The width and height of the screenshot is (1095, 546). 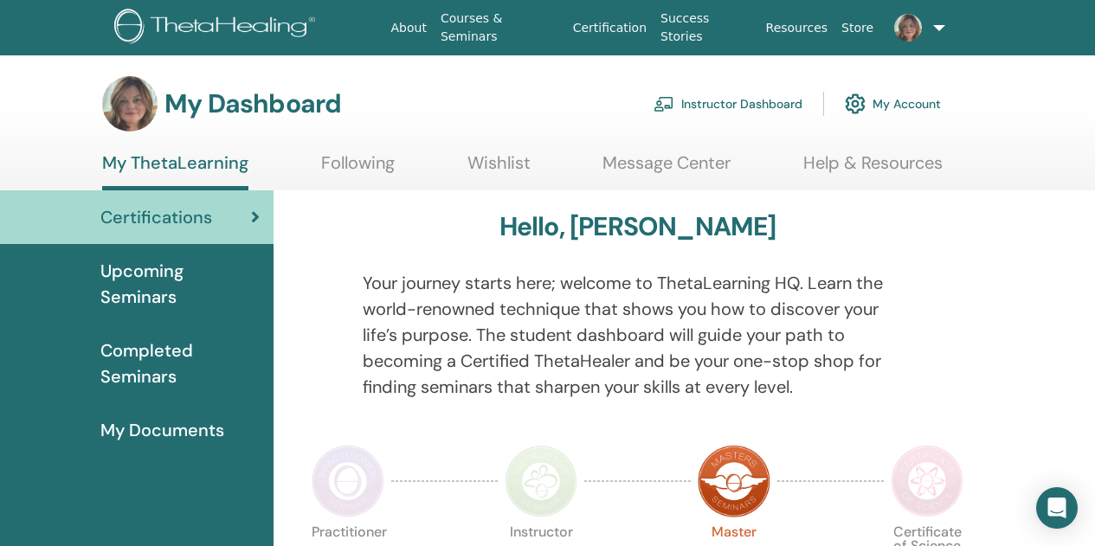 I want to click on img: chalkboard-teacher.svg, so click(x=664, y=104).